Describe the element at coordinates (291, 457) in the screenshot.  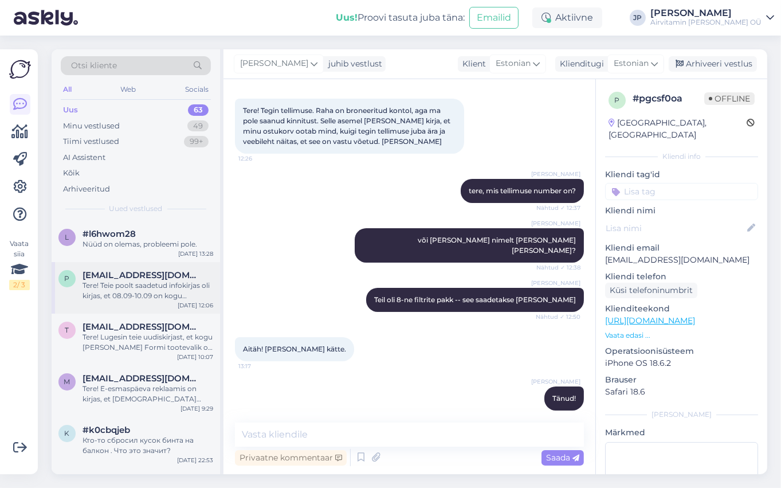
I see `div: Privaatne kommentaar` at that location.